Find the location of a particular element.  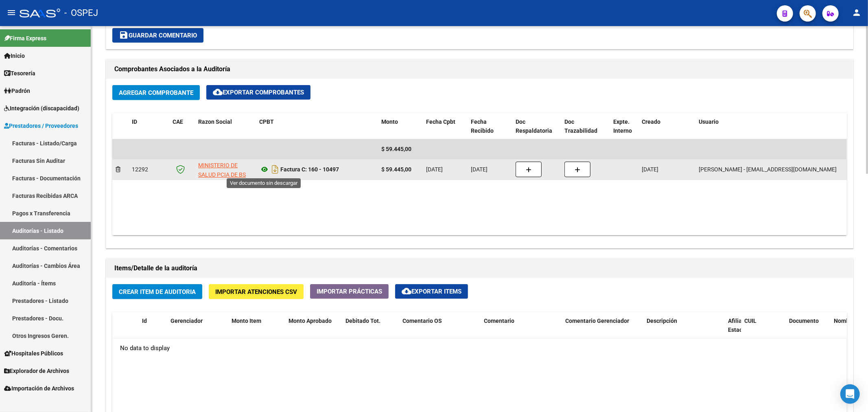

span: Explorador de Archivos is located at coordinates (37, 371).